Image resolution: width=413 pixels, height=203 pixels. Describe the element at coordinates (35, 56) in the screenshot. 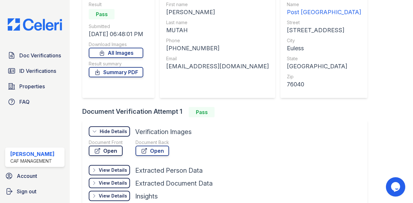

I see `a: Doc Verifications` at that location.